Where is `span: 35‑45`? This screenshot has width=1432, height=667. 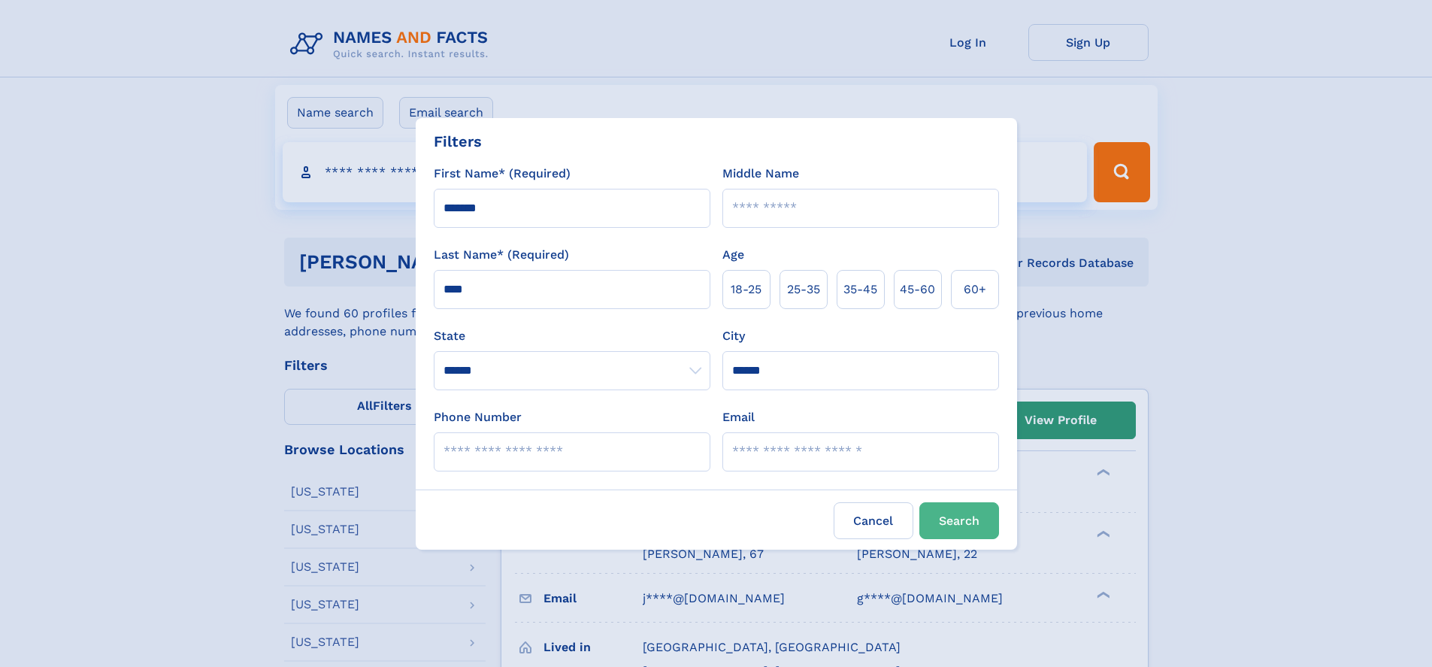
span: 35‑45 is located at coordinates (860, 289).